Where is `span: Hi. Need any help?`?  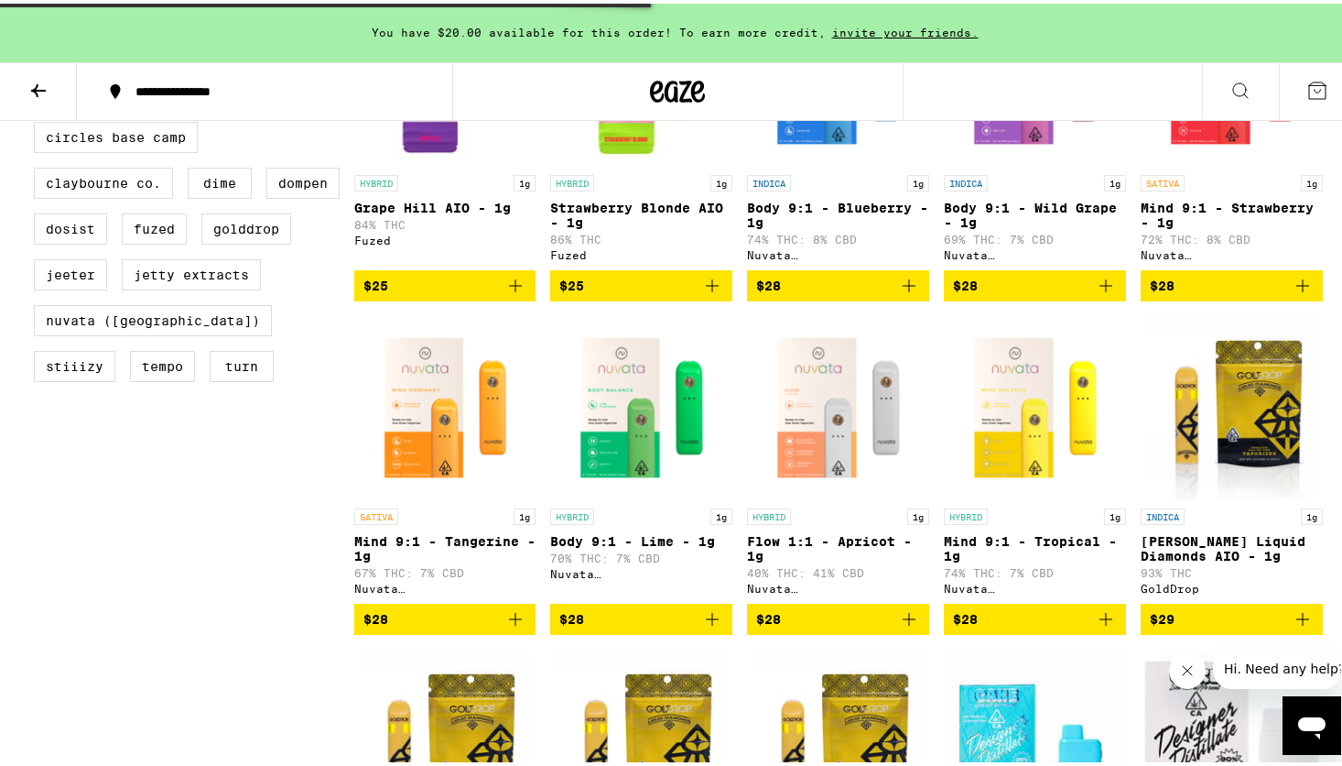
span: Hi. Need any help? is located at coordinates (71, 20).